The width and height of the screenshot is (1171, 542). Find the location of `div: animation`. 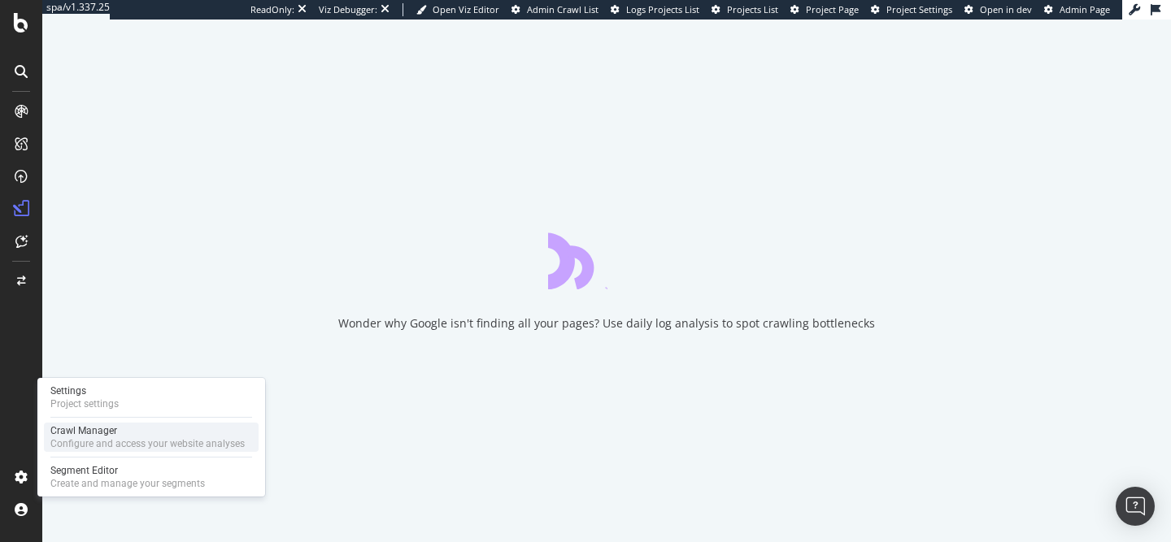

div: animation is located at coordinates (606, 260).